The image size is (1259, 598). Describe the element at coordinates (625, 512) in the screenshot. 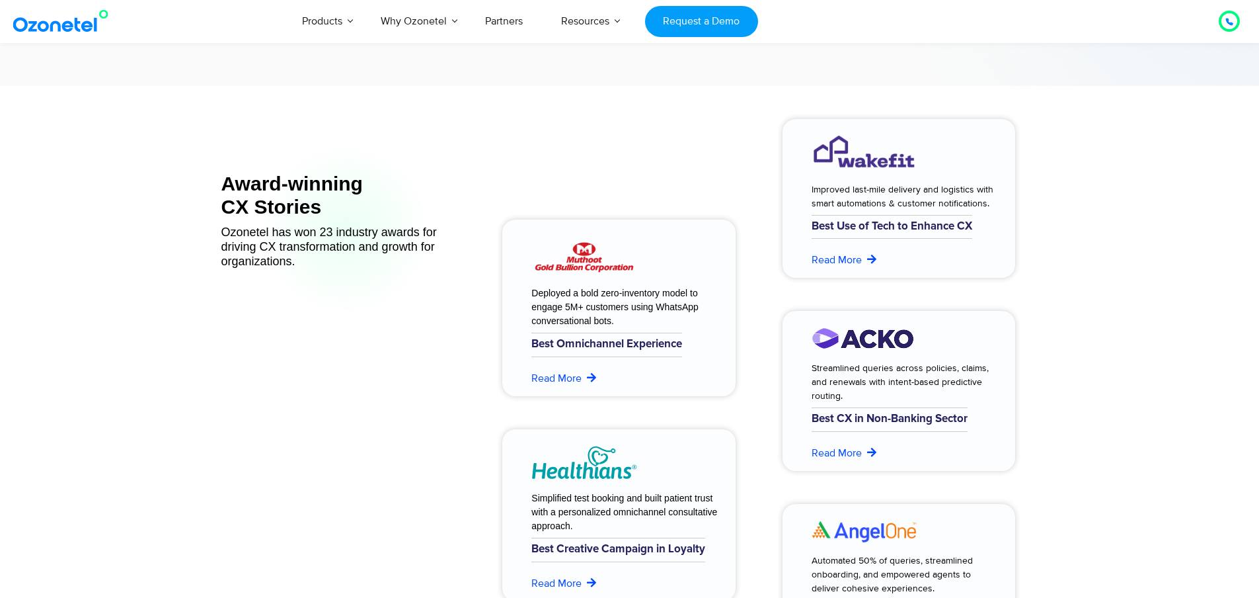

I see `div: Simplified test booking and built patient trust with a personalized omnichannel consultative appr...` at that location.